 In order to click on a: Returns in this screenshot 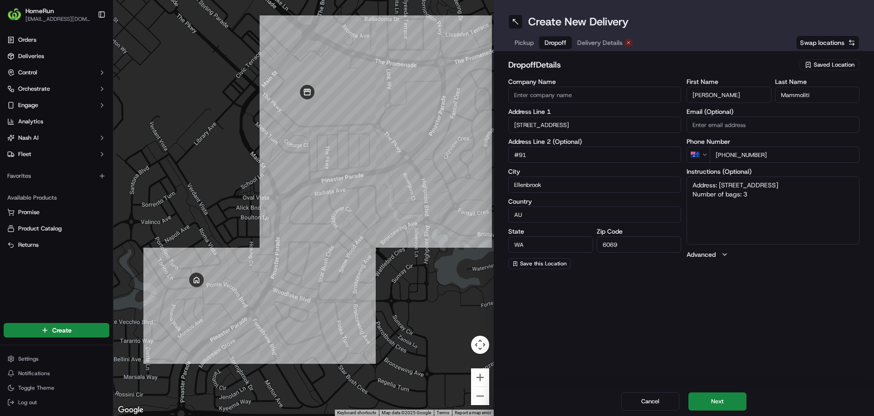, I will do `click(56, 245)`.